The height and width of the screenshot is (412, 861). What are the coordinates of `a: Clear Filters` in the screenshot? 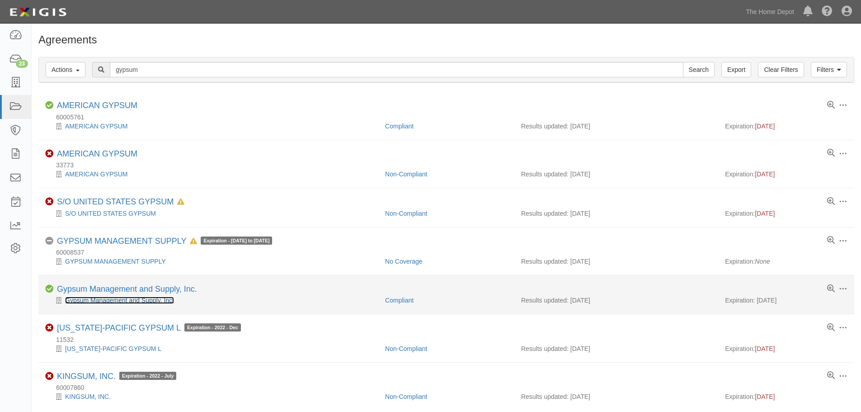 It's located at (781, 70).